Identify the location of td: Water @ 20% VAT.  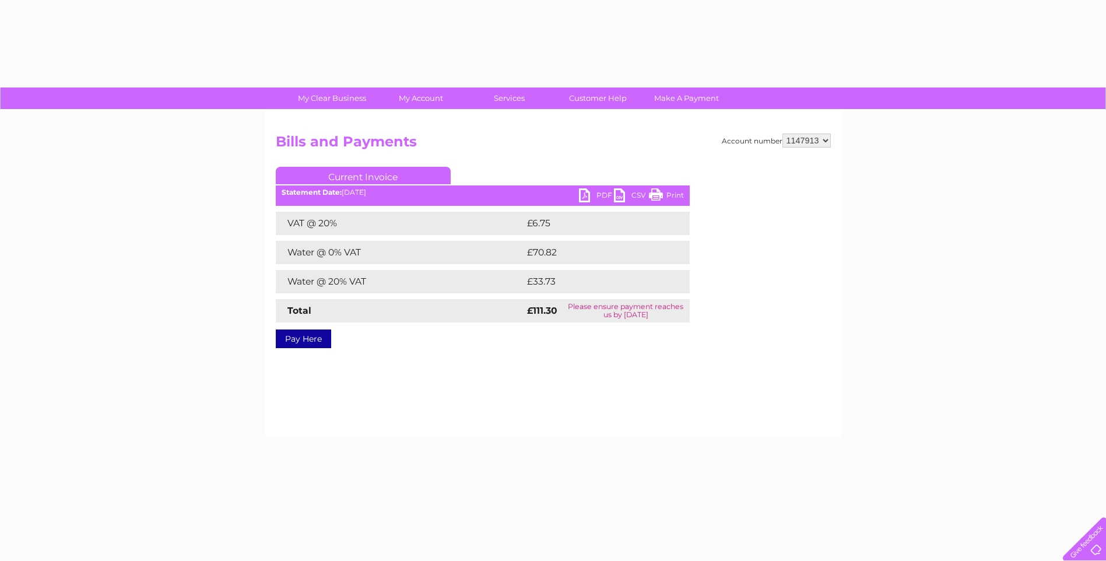
(400, 282).